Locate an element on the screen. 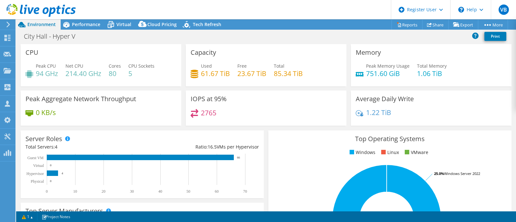 This screenshot has width=516, height=222. text: Physical is located at coordinates (37, 182).